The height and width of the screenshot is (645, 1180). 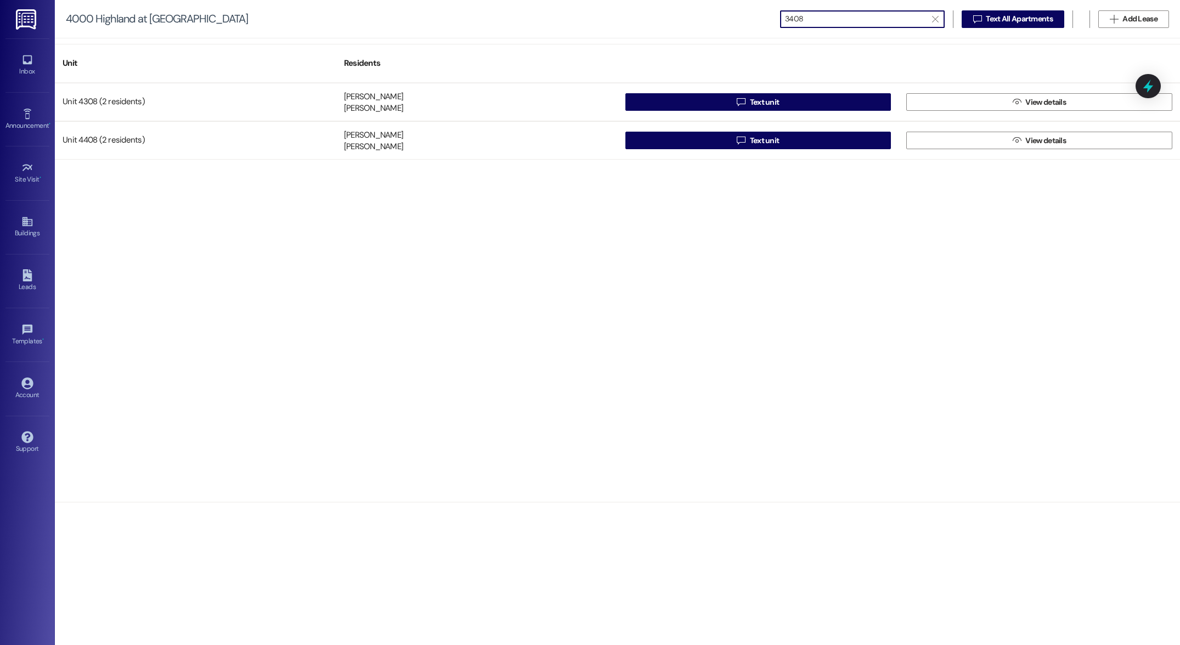 I want to click on button: Clear text, so click(x=935, y=19).